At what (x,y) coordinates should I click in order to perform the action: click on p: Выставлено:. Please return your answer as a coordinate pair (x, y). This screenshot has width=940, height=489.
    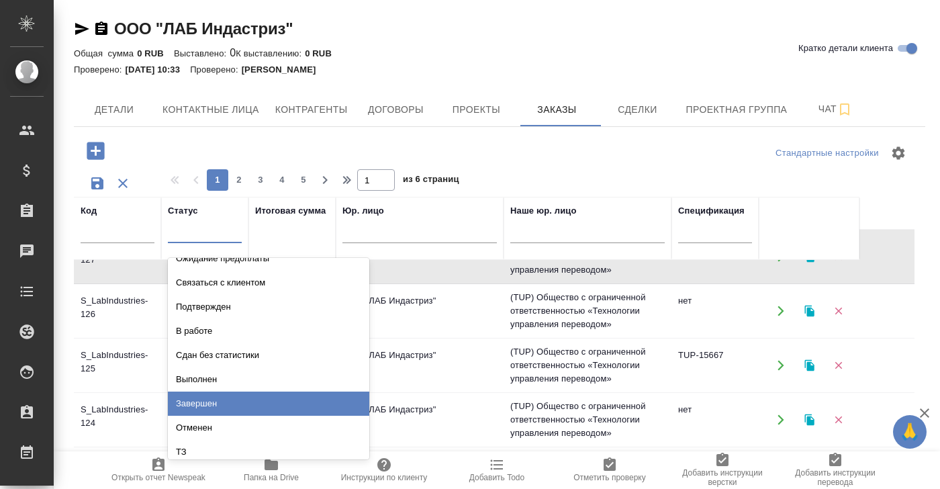
    Looking at the image, I should click on (201, 53).